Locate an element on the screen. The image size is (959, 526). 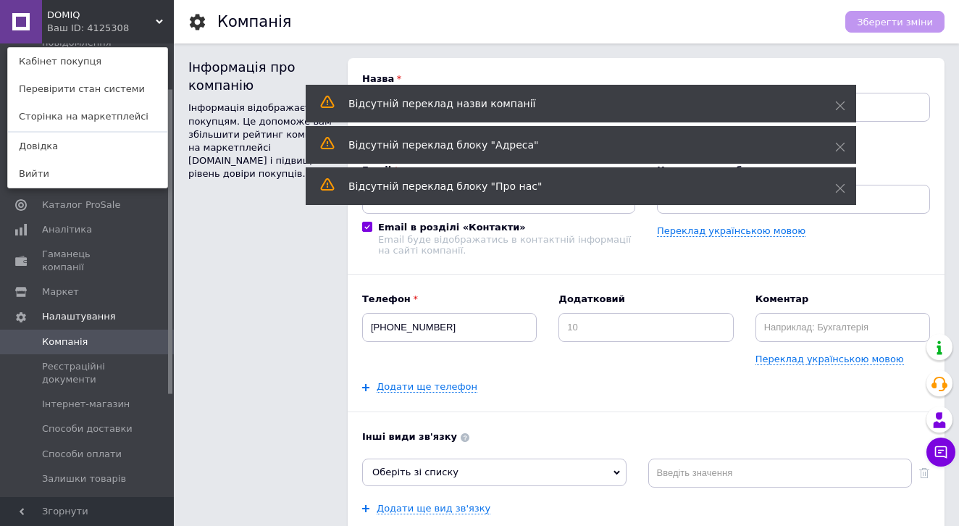
b: Додатковий is located at coordinates (646, 299).